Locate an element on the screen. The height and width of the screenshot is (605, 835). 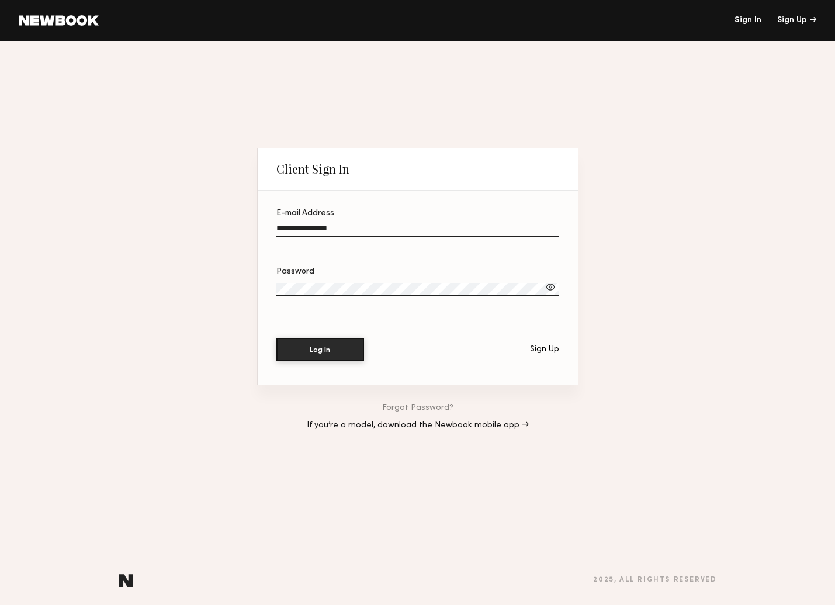
a: If you’re a model, download the Newbook mobile app → is located at coordinates (418, 425).